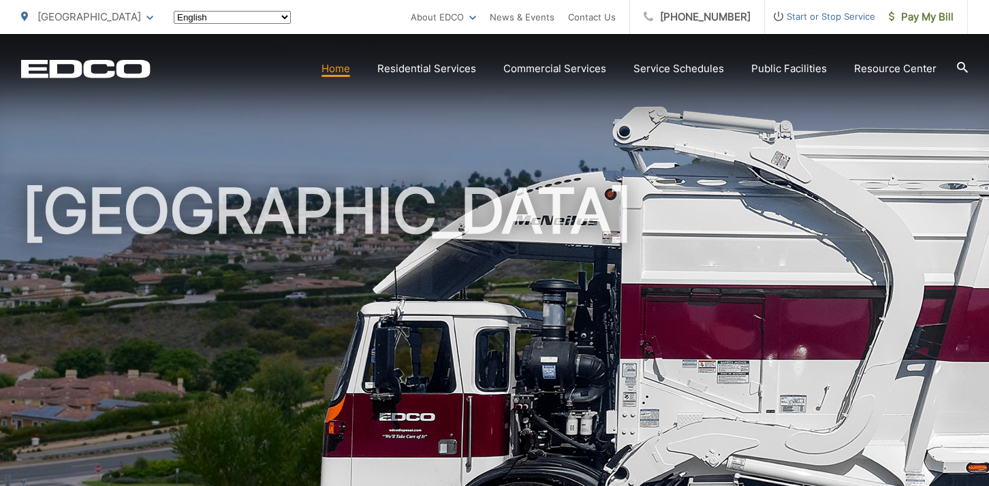  What do you see at coordinates (86, 69) in the screenshot?
I see `a: EDCD logo. Return to the homepage.` at bounding box center [86, 69].